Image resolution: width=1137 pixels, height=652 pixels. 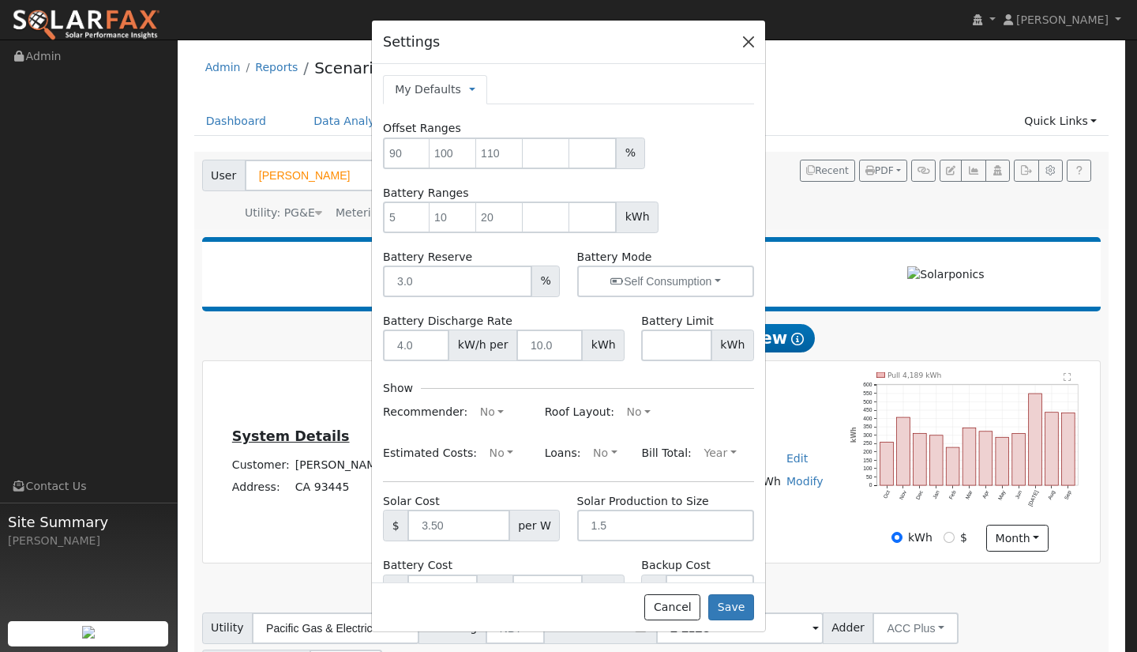 I want to click on input: 12000, so click(x=442, y=590).